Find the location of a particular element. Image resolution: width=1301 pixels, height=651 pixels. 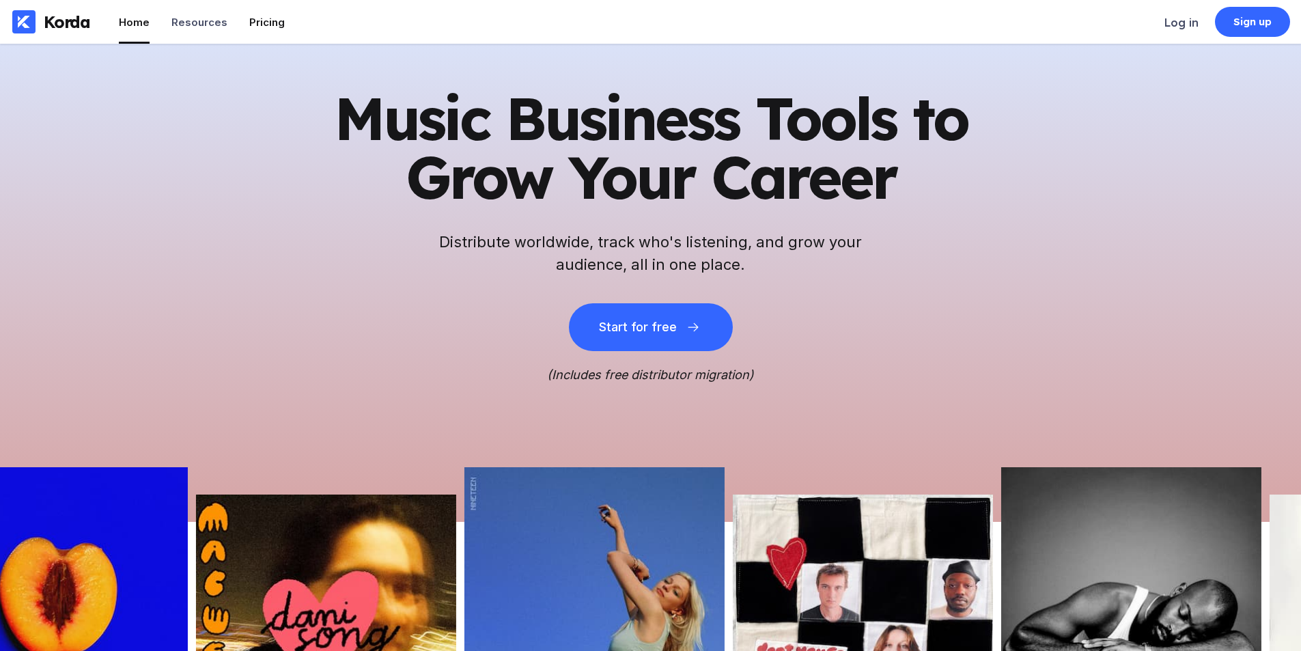

a: Sign up is located at coordinates (1253, 22).